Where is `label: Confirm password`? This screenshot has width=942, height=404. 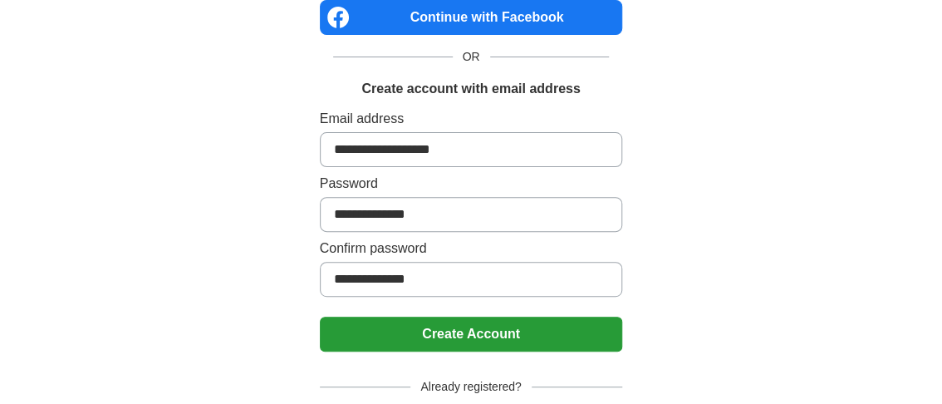 label: Confirm password is located at coordinates (471, 248).